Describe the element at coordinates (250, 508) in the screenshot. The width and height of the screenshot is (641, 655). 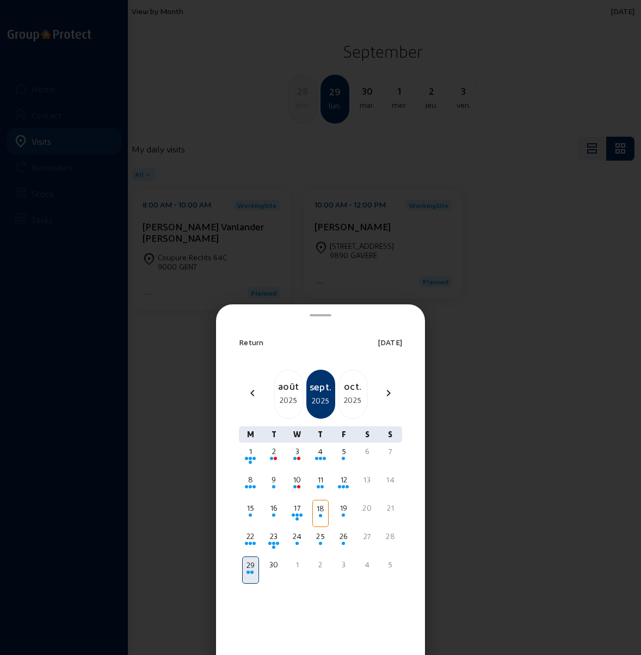
I see `div: 15` at that location.